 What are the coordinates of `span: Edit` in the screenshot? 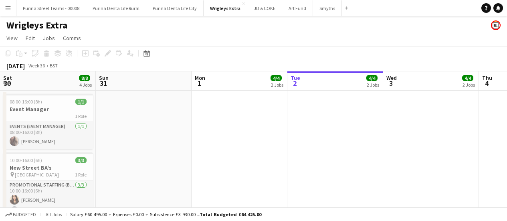 It's located at (30, 38).